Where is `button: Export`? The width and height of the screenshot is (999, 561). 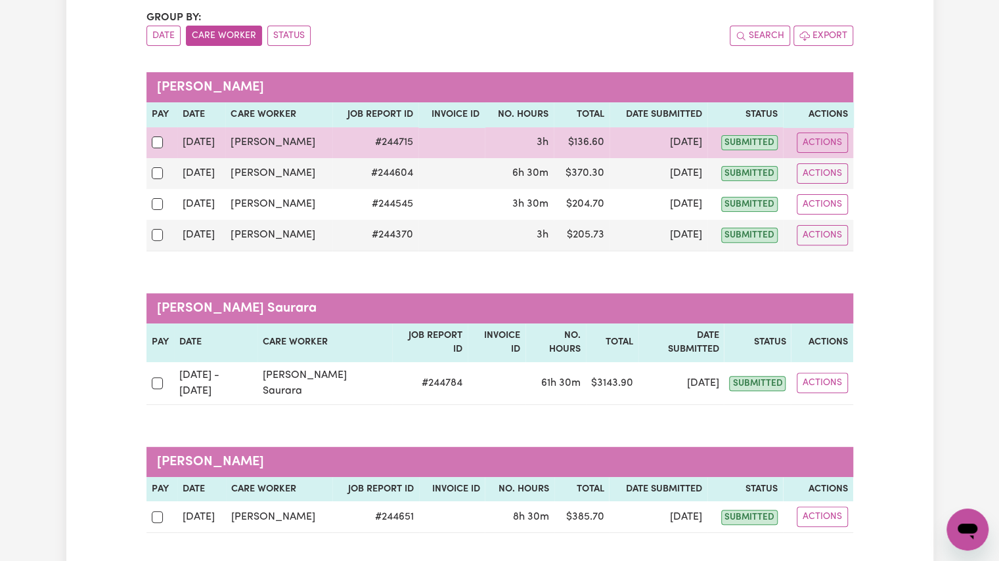
button: Export is located at coordinates (823, 35).